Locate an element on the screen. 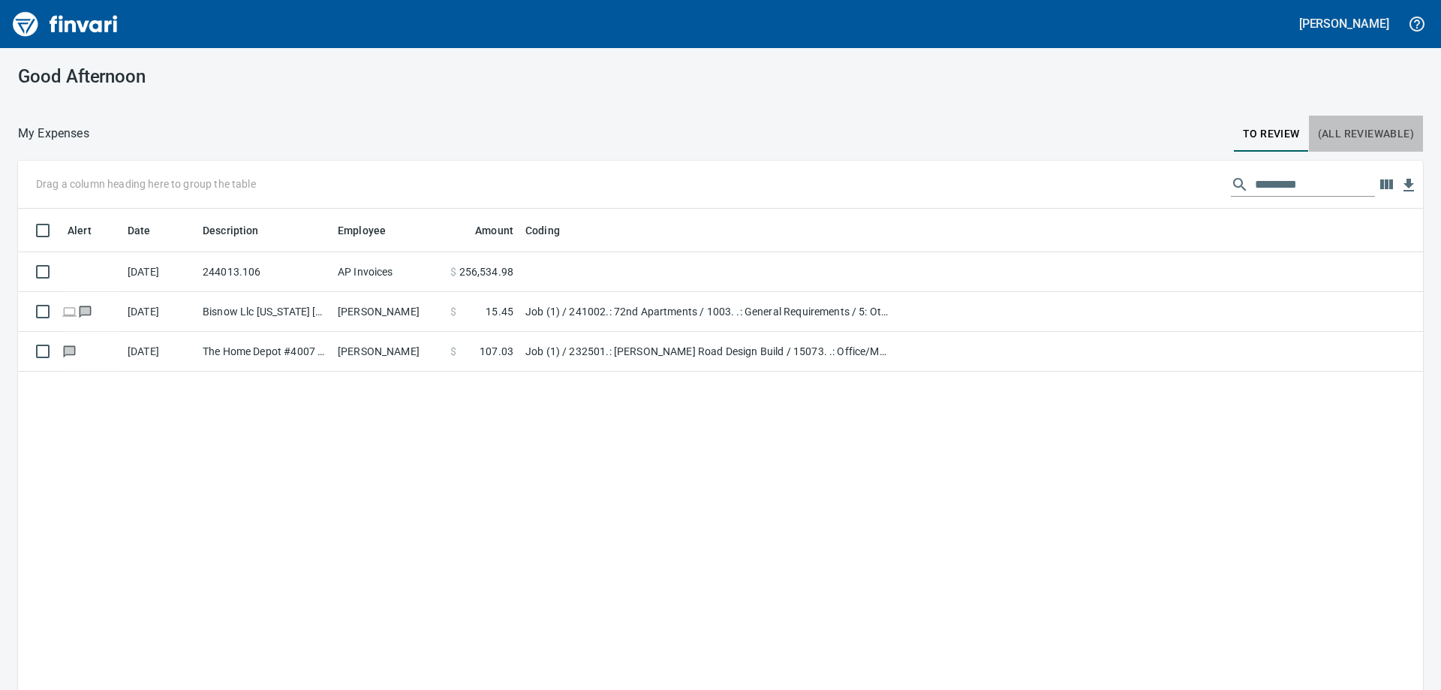 The image size is (1441, 690). span: (All Reviewable) is located at coordinates (1366, 134).